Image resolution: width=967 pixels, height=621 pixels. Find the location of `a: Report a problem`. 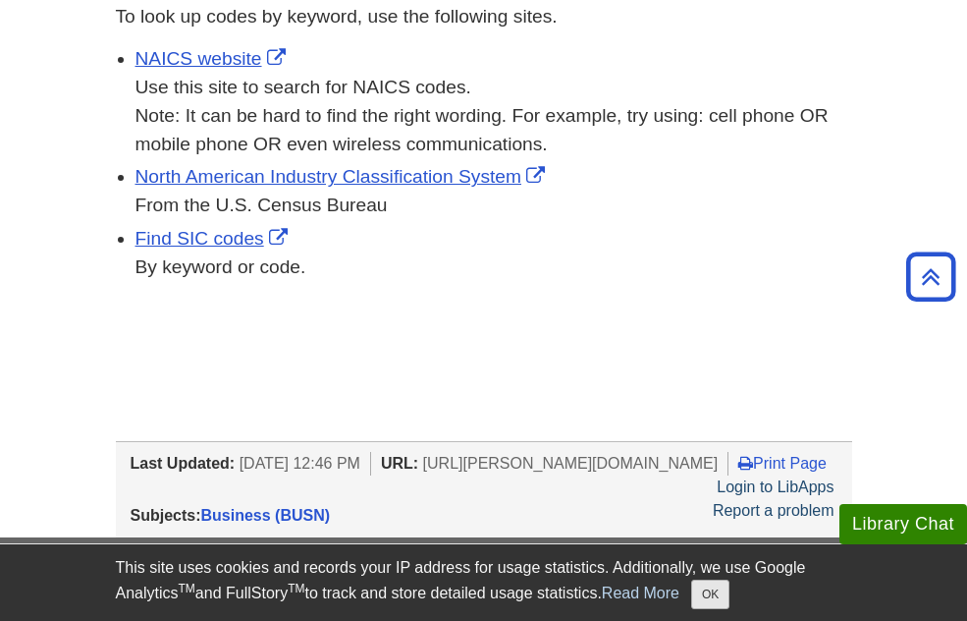

a: Report a problem is located at coordinates (774, 510).